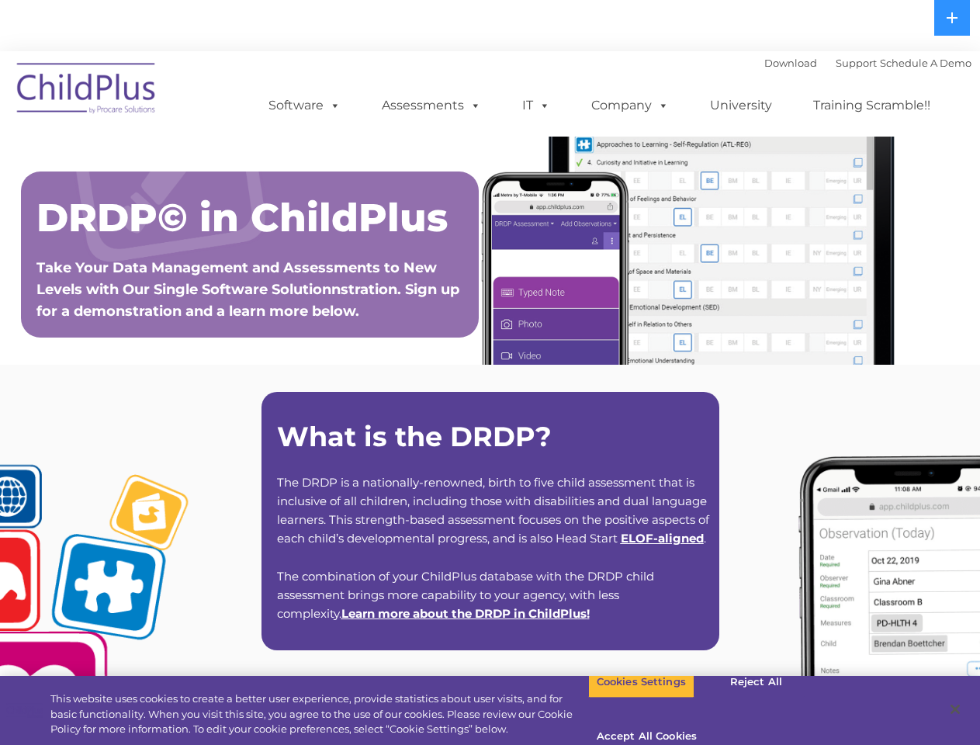  What do you see at coordinates (662, 538) in the screenshot?
I see `a: ELOF-aligned` at bounding box center [662, 538].